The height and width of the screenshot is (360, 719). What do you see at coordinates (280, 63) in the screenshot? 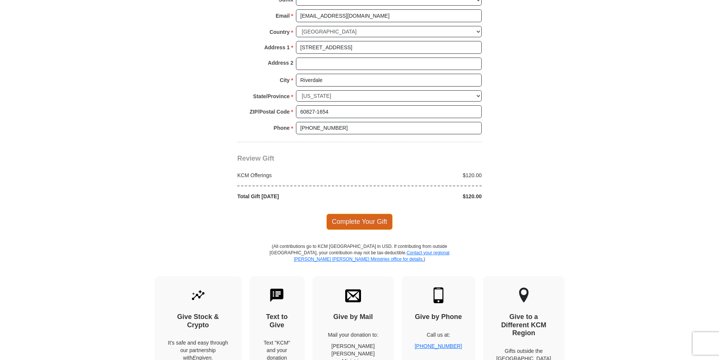
I see `strong: Address 2` at bounding box center [280, 63].